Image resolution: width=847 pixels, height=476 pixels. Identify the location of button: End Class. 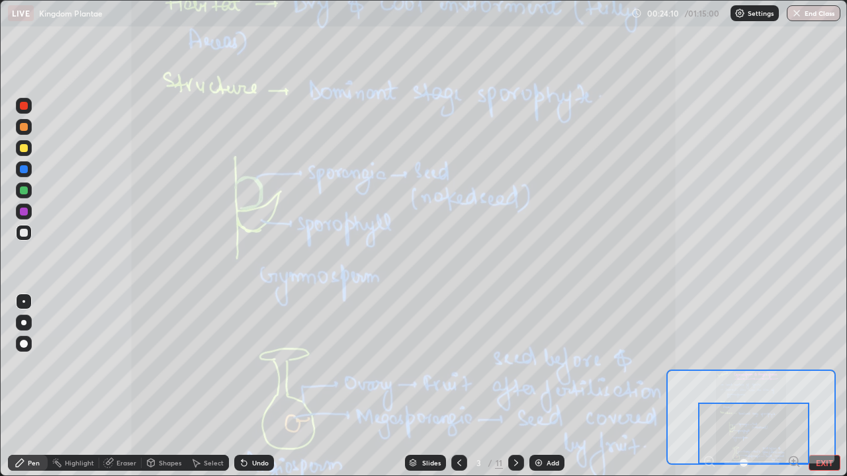
(813, 13).